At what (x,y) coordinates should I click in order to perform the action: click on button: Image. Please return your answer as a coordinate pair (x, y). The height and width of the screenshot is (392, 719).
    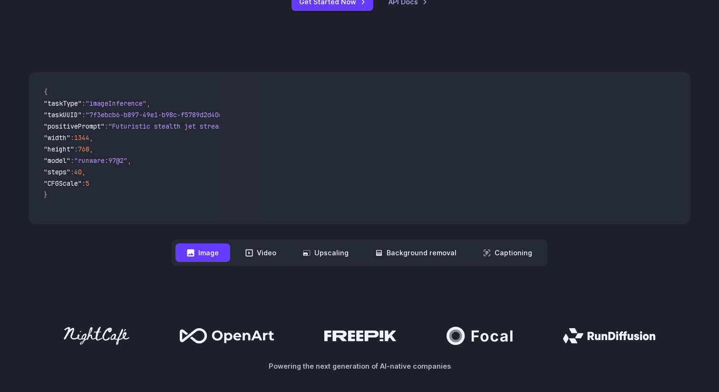
    Looking at the image, I should click on (203, 252).